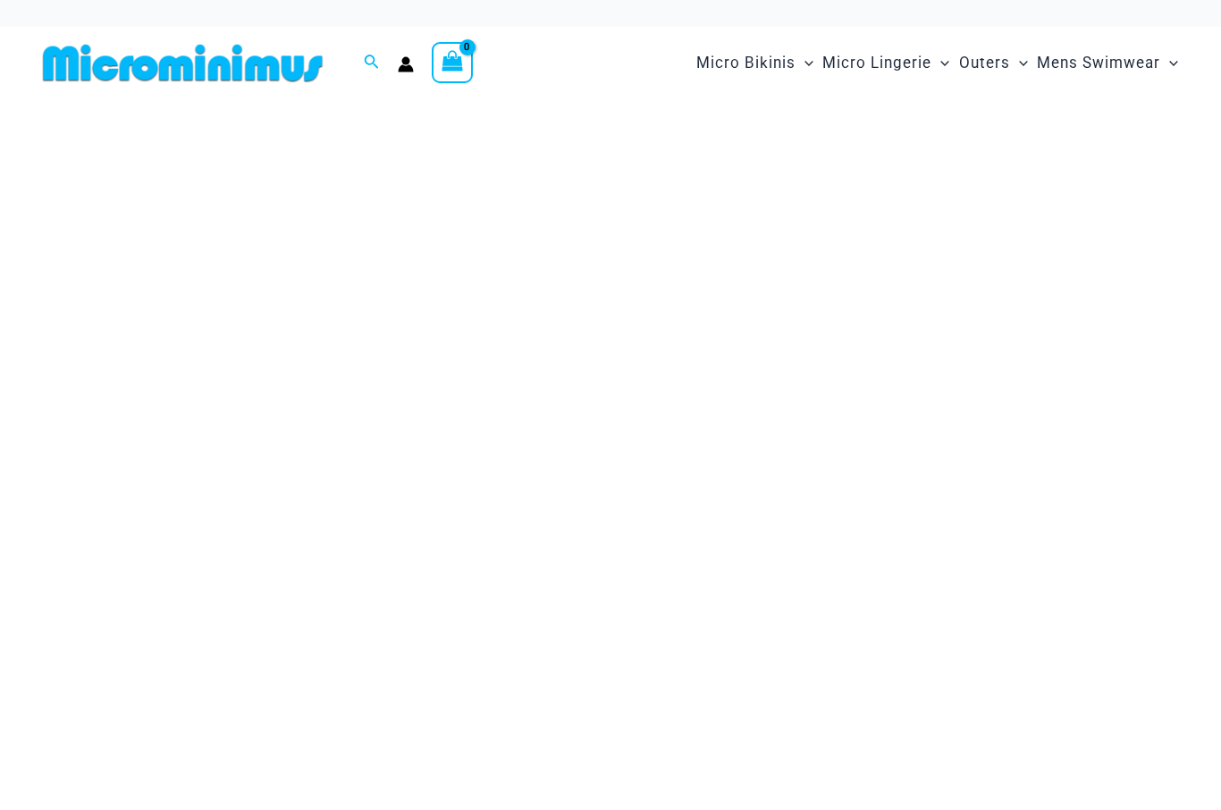 The image size is (1221, 810). I want to click on a: Account icon link, so click(406, 64).